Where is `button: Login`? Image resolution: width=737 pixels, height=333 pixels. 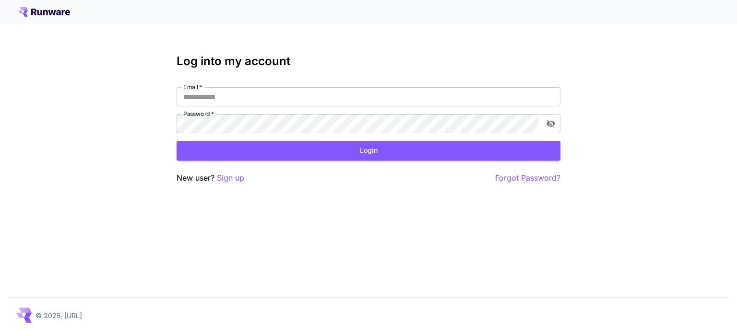
button: Login is located at coordinates (368, 151).